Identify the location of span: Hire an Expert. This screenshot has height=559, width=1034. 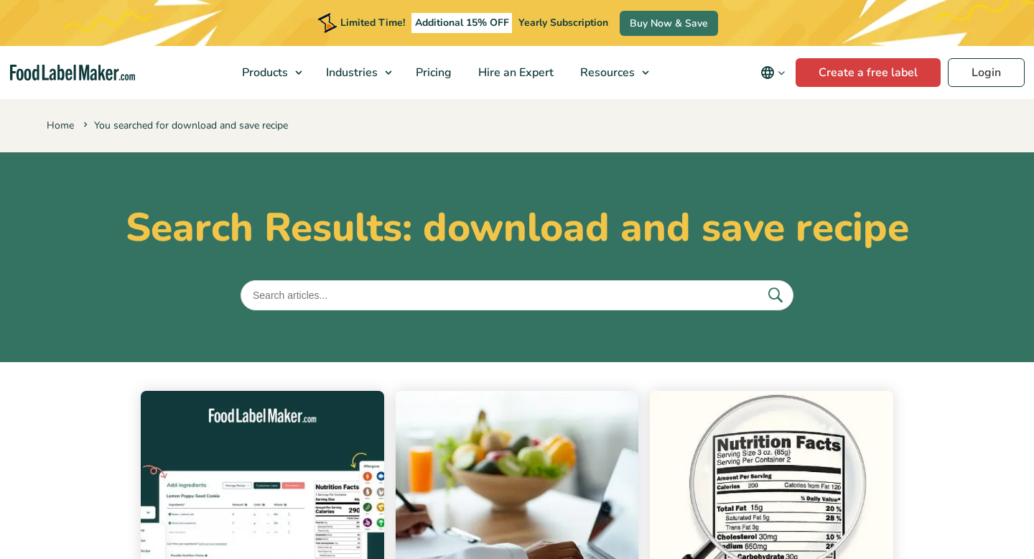
(514, 73).